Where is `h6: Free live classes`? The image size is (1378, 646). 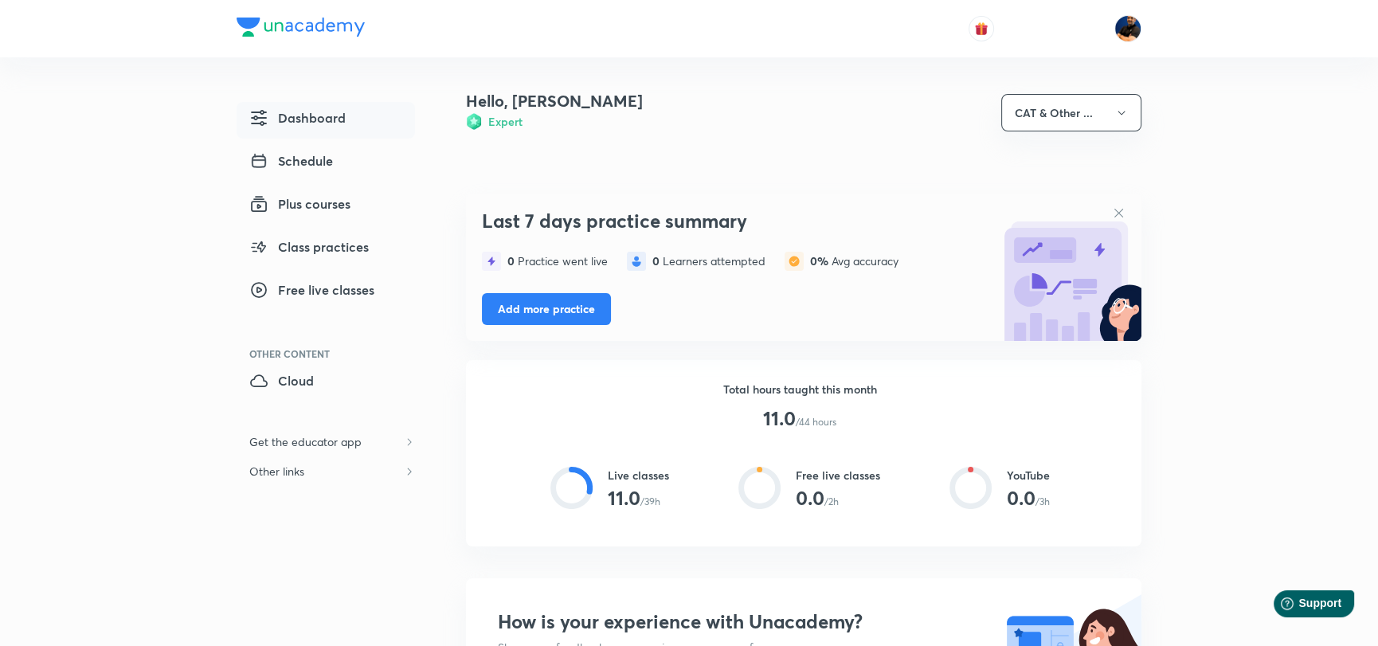 h6: Free live classes is located at coordinates (838, 475).